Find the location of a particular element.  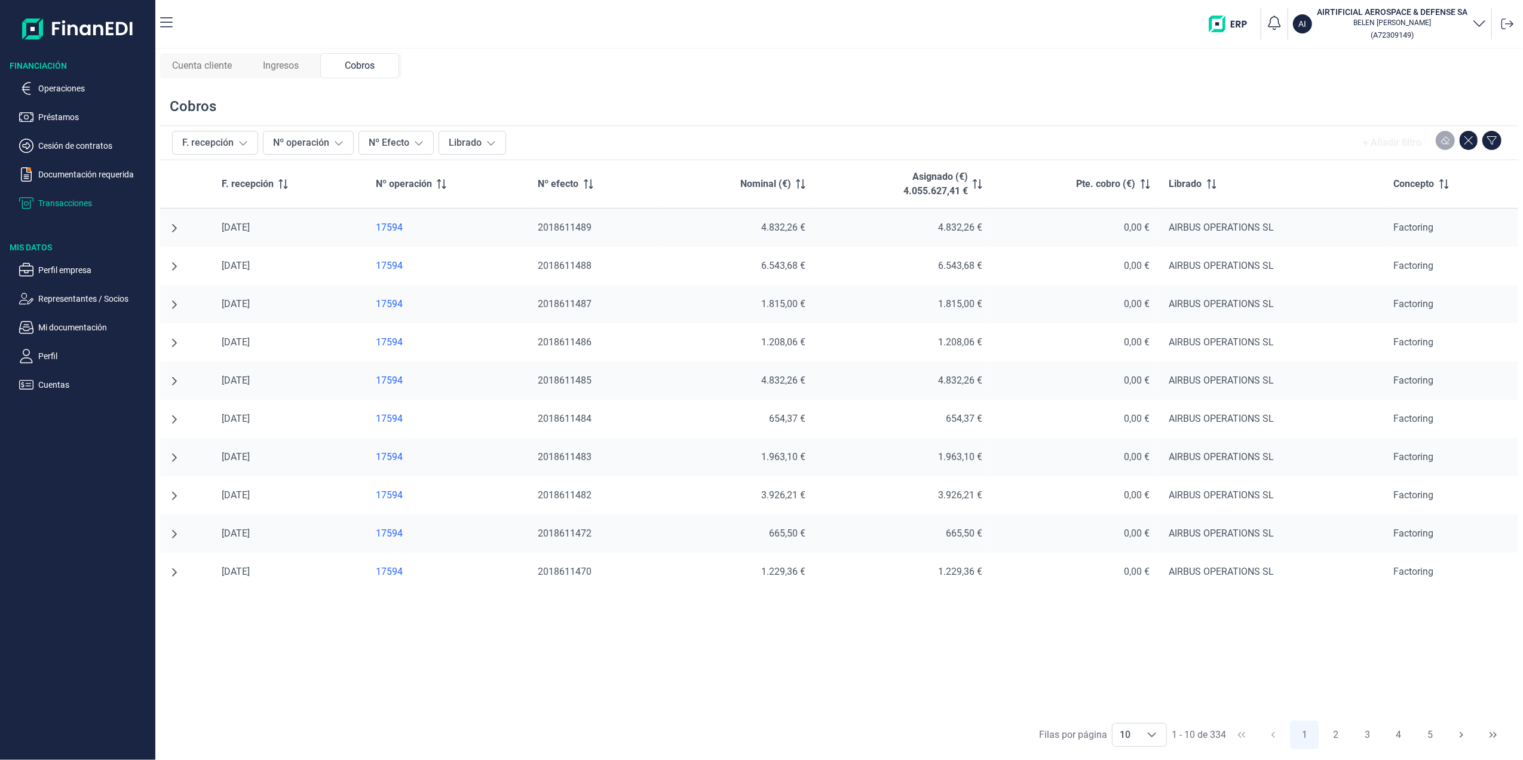

div: Cuenta cliente is located at coordinates (202, 66).